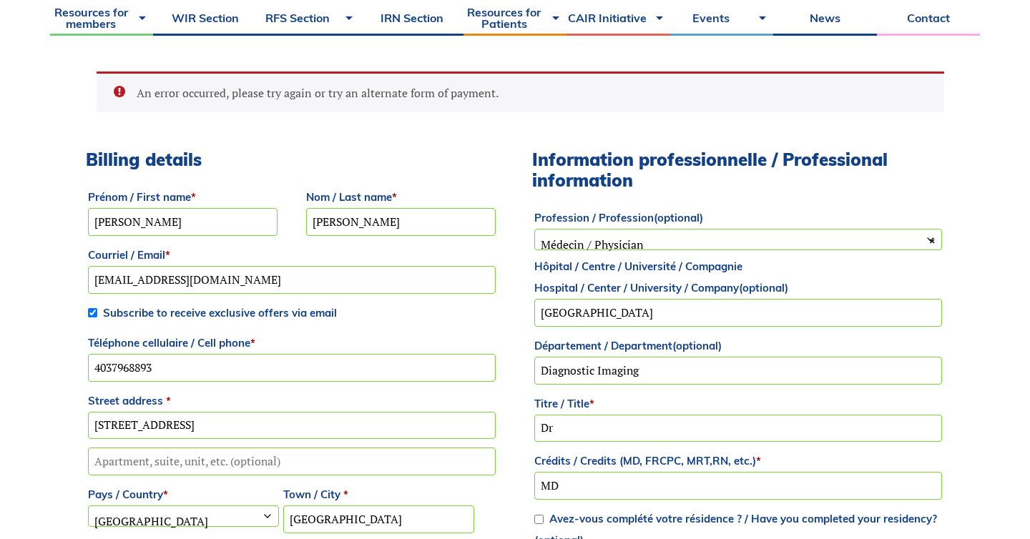 This screenshot has width=1030, height=539. What do you see at coordinates (182, 197) in the screenshot?
I see `label: Prénom / First name` at bounding box center [182, 197].